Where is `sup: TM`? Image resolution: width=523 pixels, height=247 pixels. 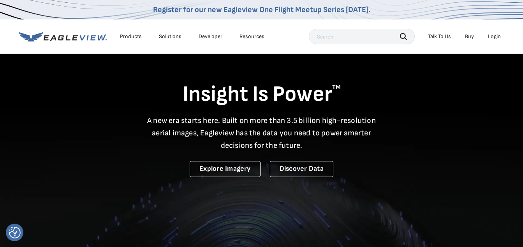
sup: TM is located at coordinates (336, 87).